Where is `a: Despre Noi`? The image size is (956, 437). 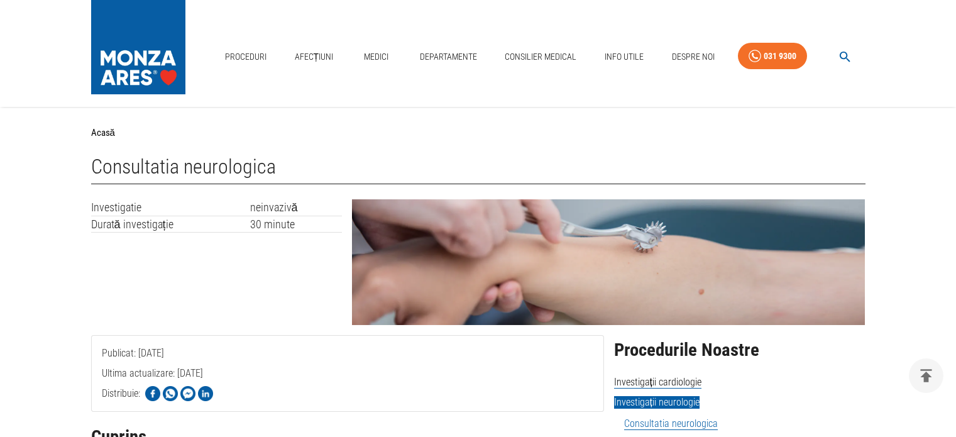 a: Despre Noi is located at coordinates (693, 57).